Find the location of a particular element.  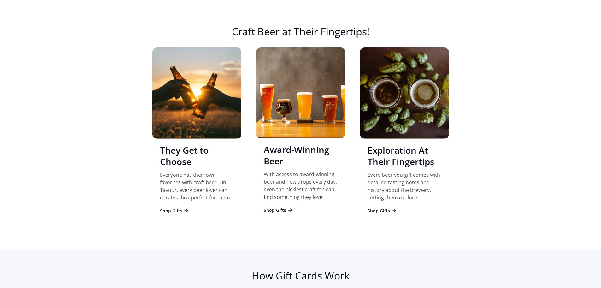

div: 1 of 4 is located at coordinates (197, 134).